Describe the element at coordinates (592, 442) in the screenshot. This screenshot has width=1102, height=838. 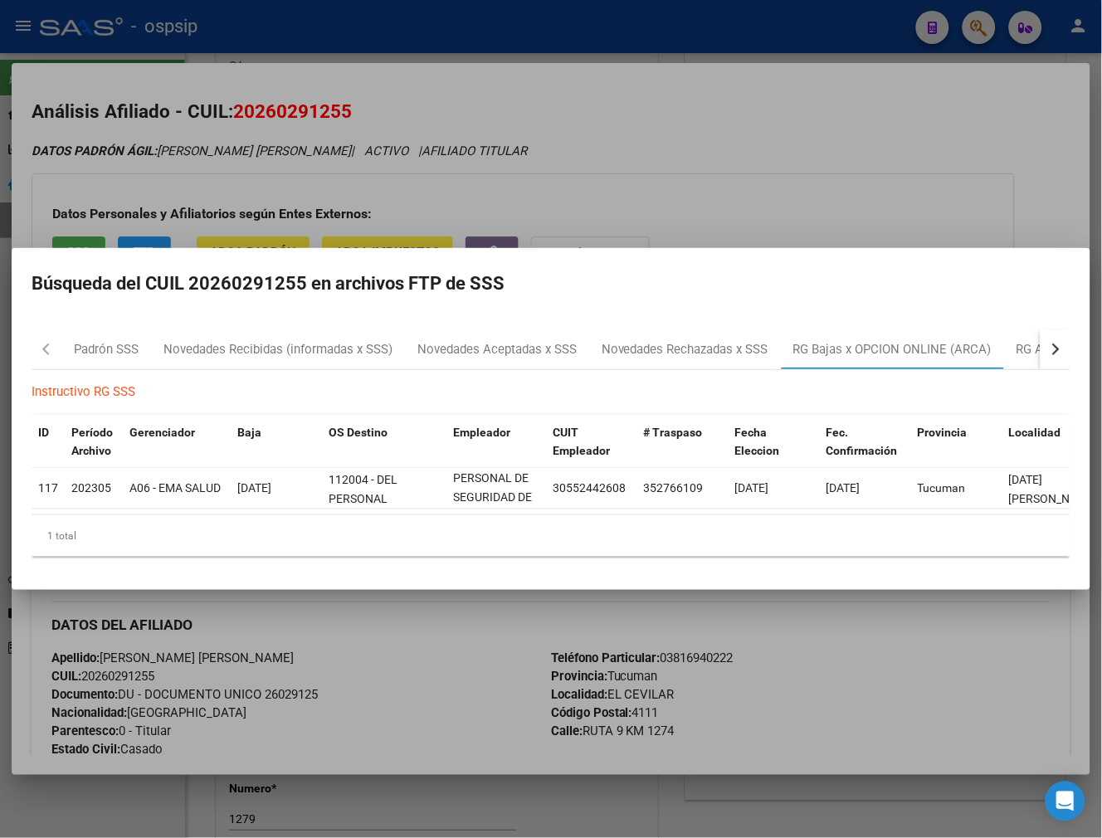
I see `datatable-header-cell: CUIT Empleador` at that location.